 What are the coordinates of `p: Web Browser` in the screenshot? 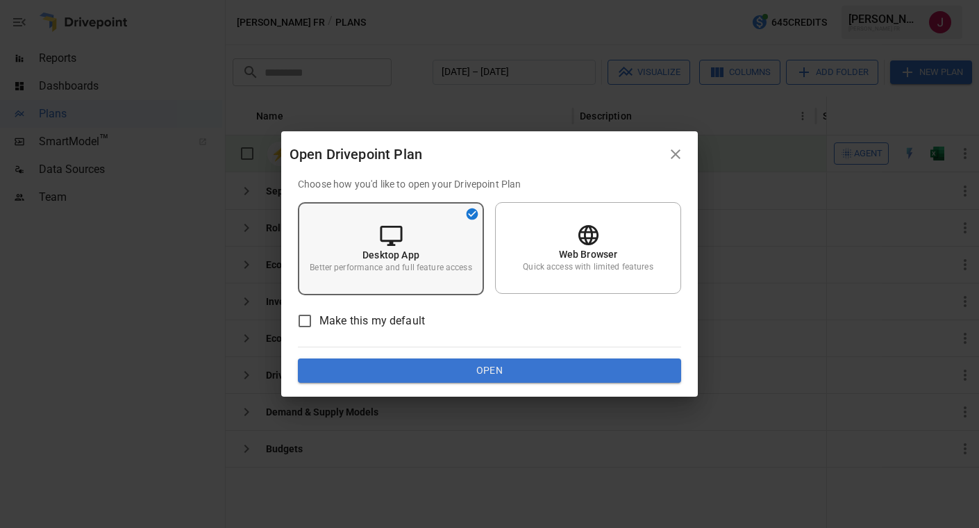 It's located at (588, 254).